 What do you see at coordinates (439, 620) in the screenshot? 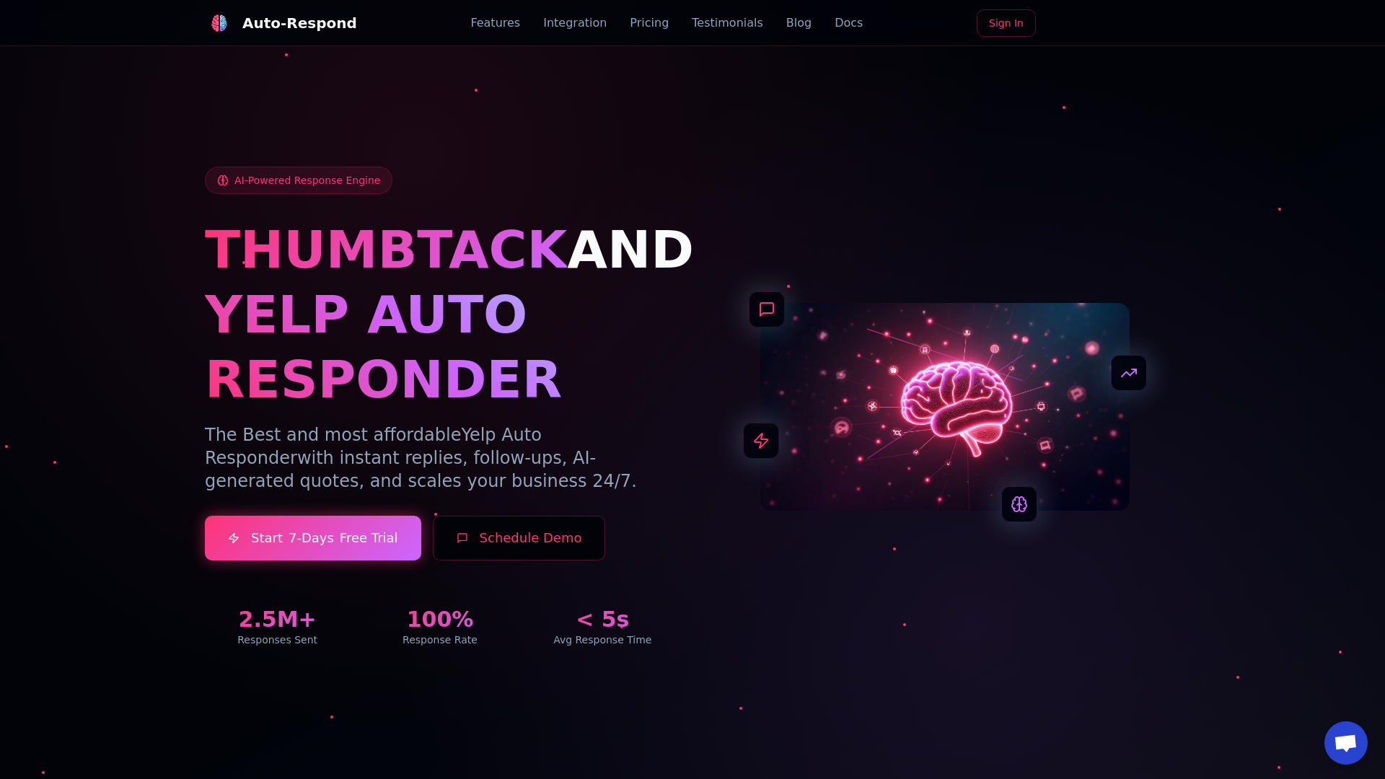
I see `div: 100%` at bounding box center [439, 620].